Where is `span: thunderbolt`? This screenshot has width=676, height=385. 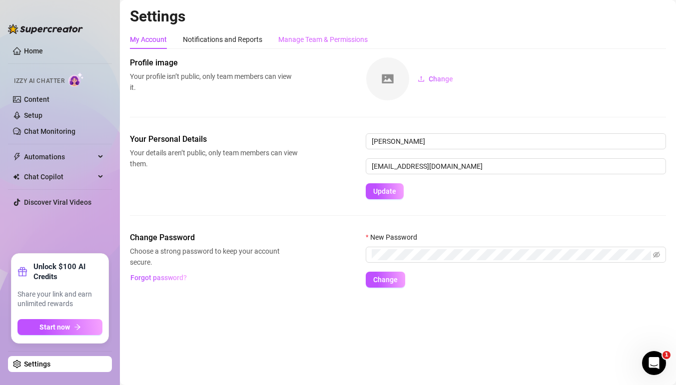
span: thunderbolt is located at coordinates (17, 157).